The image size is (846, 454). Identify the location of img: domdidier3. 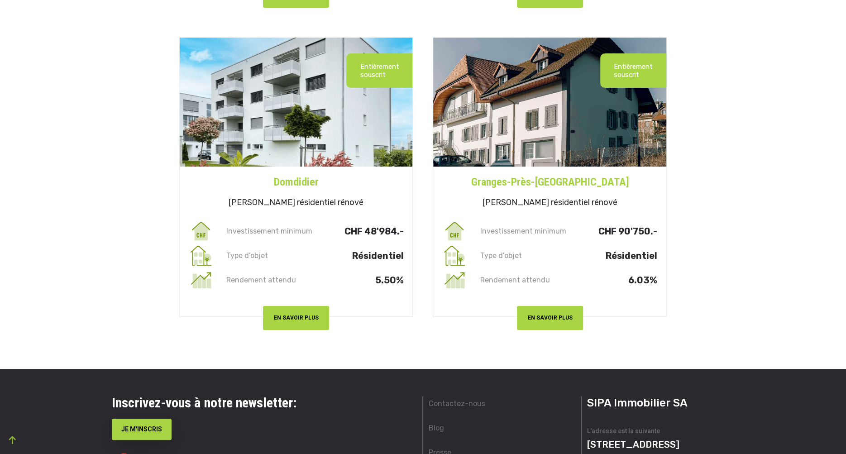
(296, 102).